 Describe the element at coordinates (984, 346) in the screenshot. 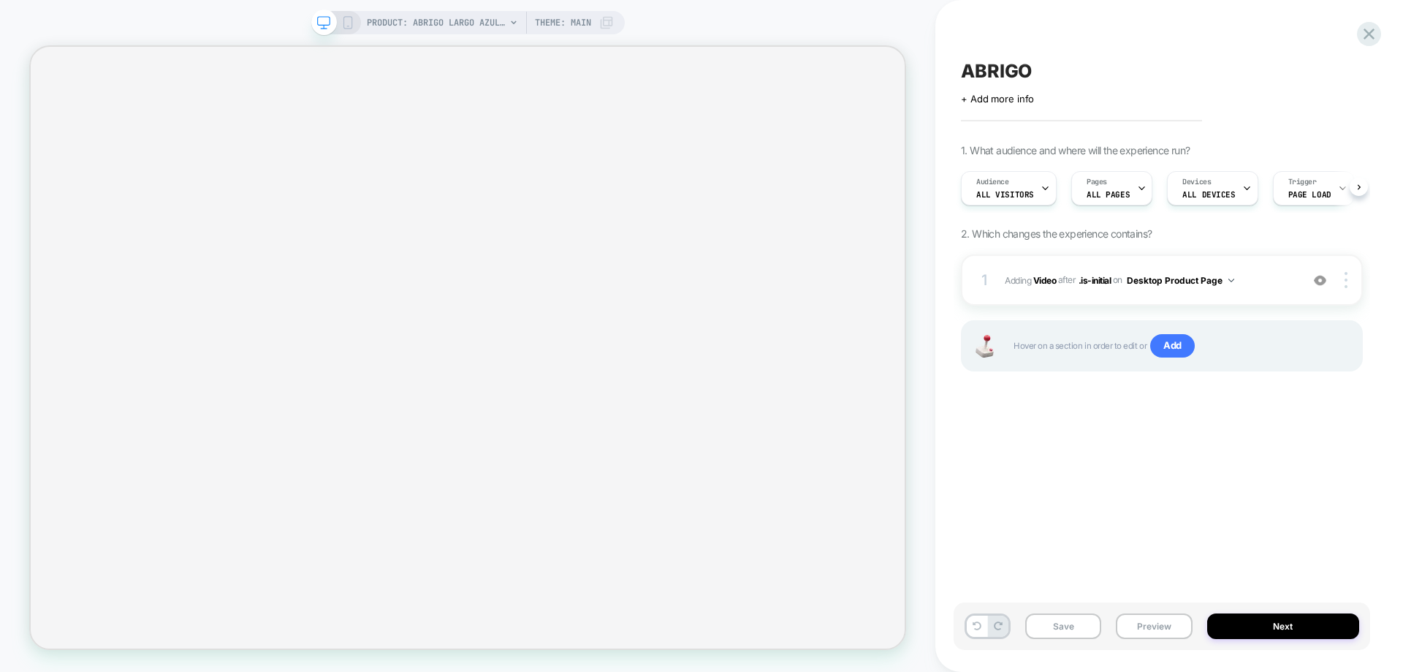

I see `img: Joystick` at that location.